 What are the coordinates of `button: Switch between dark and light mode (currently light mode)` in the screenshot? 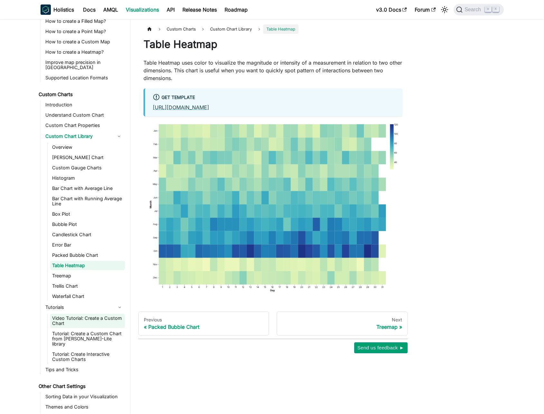 It's located at (444, 10).